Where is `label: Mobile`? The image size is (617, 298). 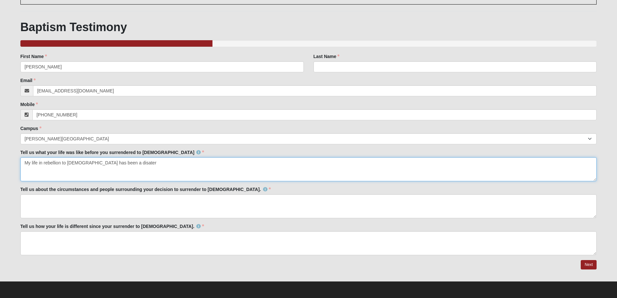 label: Mobile is located at coordinates (29, 104).